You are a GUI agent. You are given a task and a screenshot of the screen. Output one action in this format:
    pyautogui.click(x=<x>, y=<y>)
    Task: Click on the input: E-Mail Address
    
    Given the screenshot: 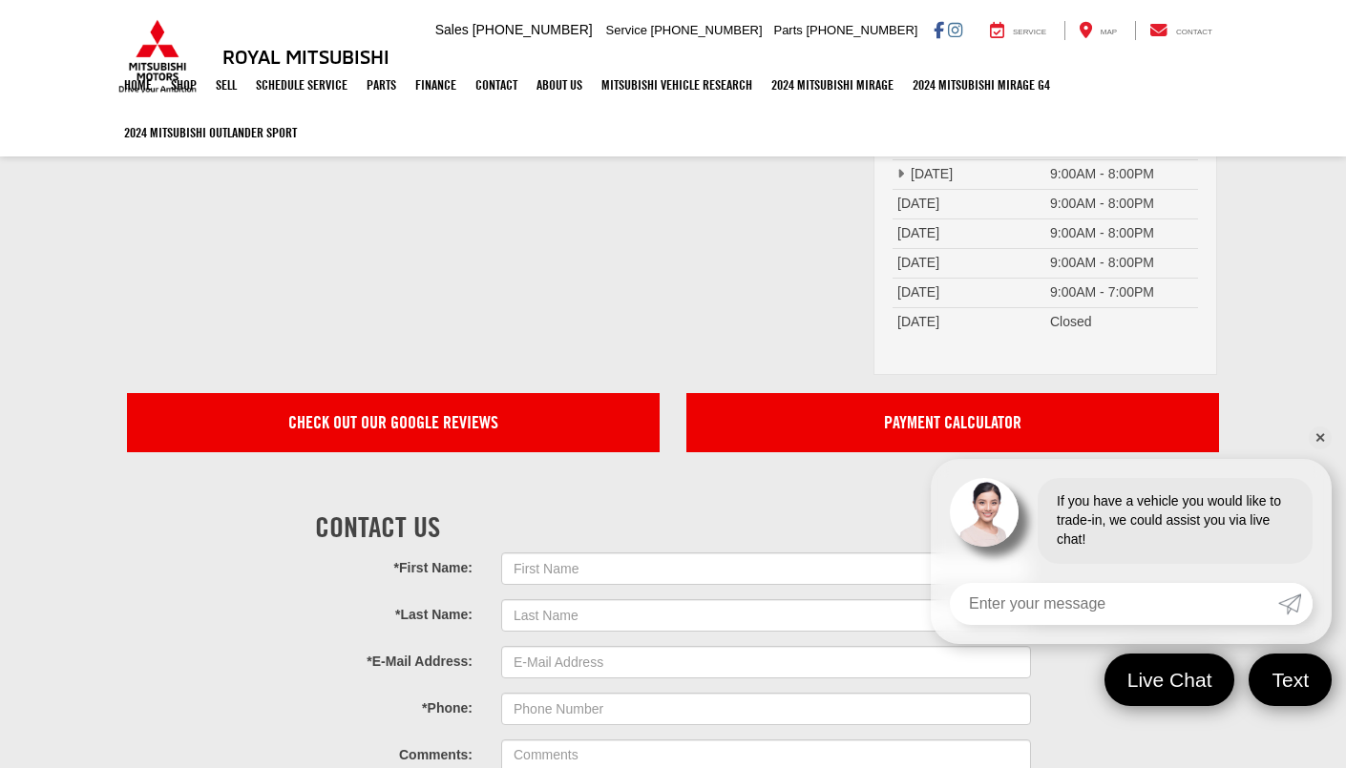 What is the action you would take?
    pyautogui.click(x=766, y=662)
    